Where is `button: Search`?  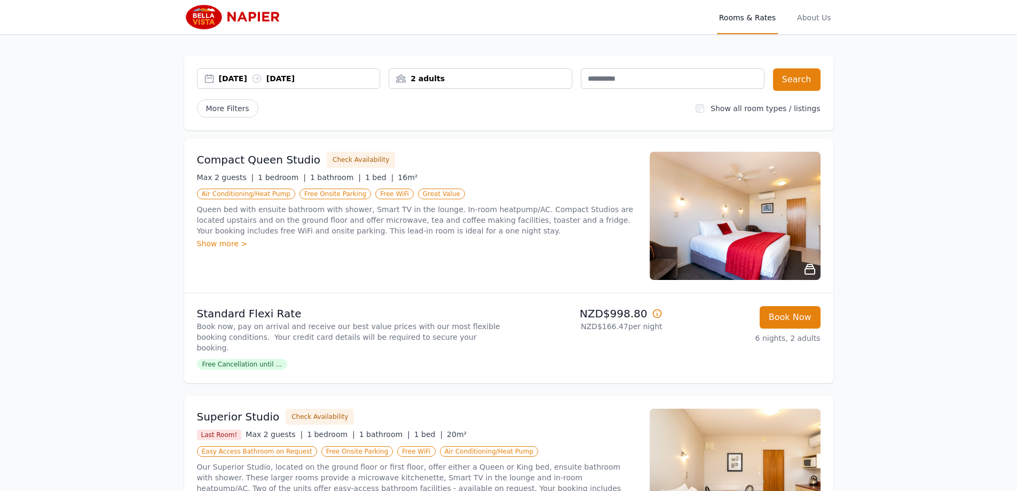 button: Search is located at coordinates (797, 80).